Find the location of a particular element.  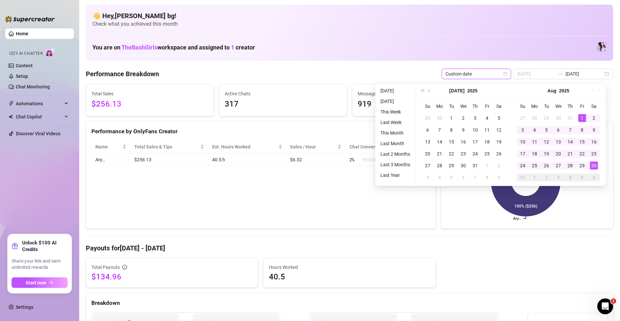

img: Ary is located at coordinates (602, 47).